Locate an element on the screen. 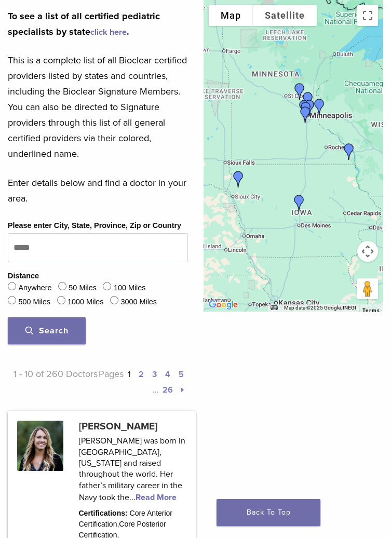  label: Anywhere is located at coordinates (35, 288).